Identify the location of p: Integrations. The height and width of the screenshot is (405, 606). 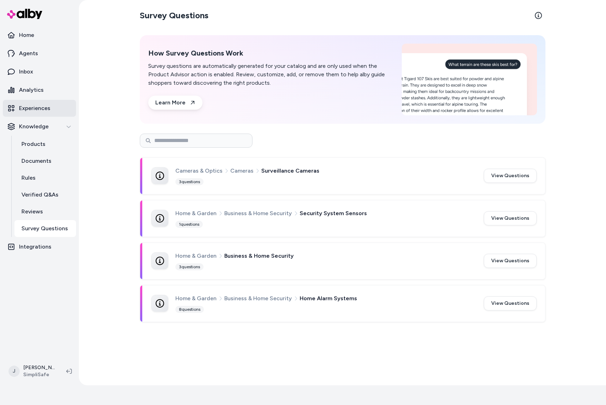
(35, 247).